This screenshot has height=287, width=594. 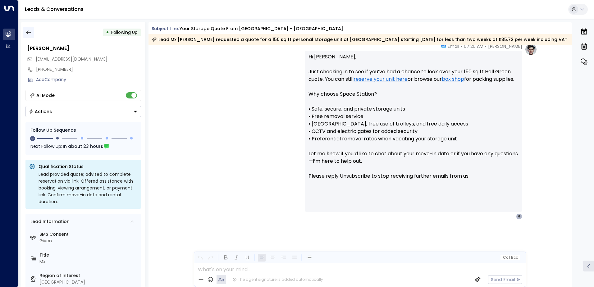 I want to click on a: Leads & Conversations, so click(x=54, y=9).